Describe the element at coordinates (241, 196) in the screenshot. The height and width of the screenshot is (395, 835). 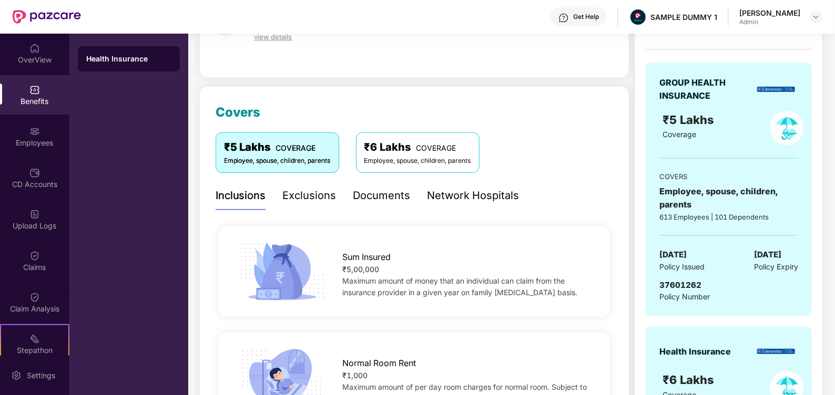
I see `div: Inclusions` at that location.